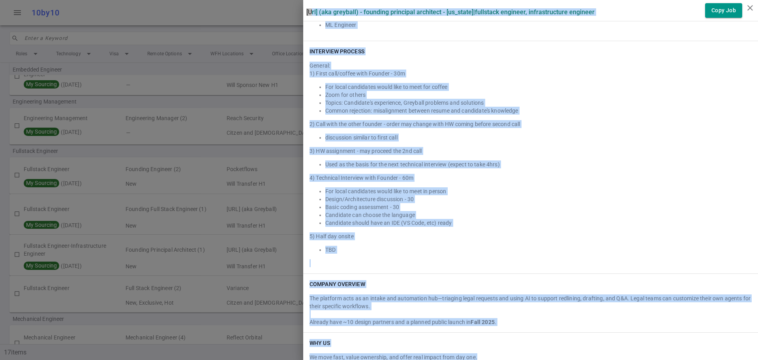  What do you see at coordinates (531, 178) in the screenshot?
I see `div: 4) Technical Interview with Founder - 60m` at bounding box center [531, 178].